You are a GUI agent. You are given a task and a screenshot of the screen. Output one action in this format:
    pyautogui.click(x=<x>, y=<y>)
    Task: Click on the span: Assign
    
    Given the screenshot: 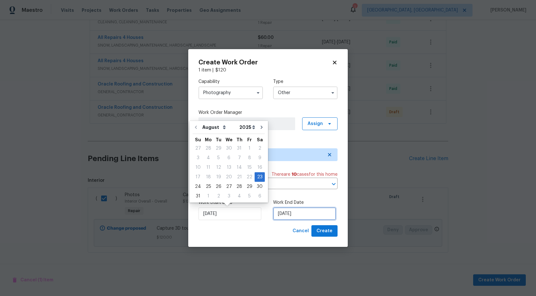 What is the action you would take?
    pyautogui.click(x=315, y=124)
    